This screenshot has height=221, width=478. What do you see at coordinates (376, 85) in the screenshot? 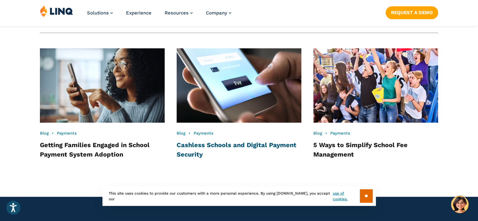
I see `img: Image of students cheering at high school sporting event` at bounding box center [376, 85].